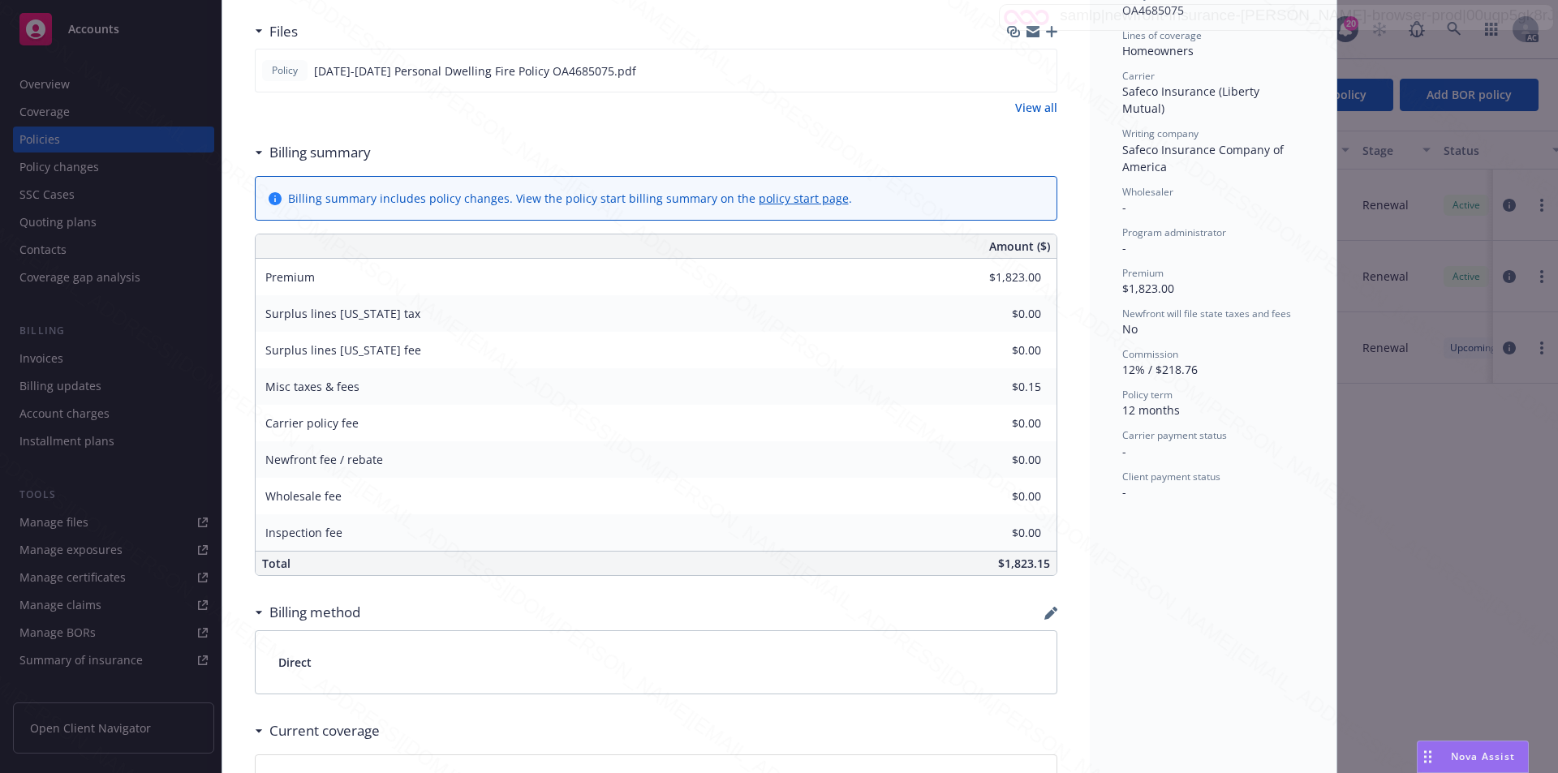 The width and height of the screenshot is (1558, 773). I want to click on span: Total, so click(276, 563).